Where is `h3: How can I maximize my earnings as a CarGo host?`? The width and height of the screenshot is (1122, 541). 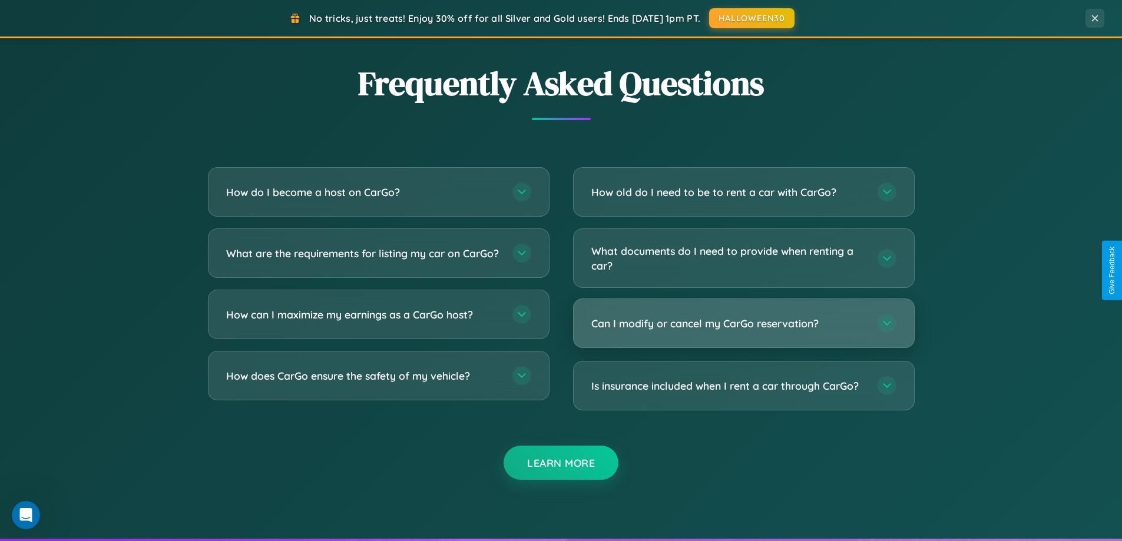 h3: How can I maximize my earnings as a CarGo host? is located at coordinates (363, 314).